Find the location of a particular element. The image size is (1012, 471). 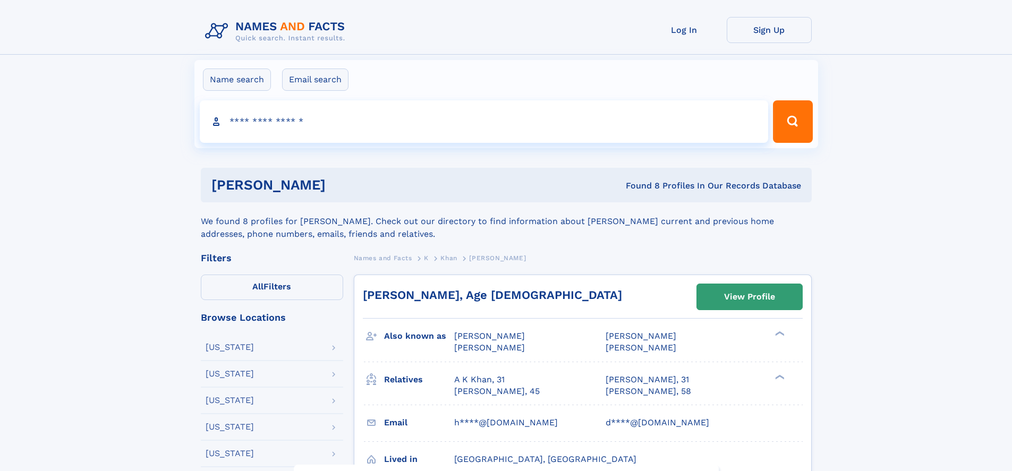

div: Browse Locations is located at coordinates (272, 318).